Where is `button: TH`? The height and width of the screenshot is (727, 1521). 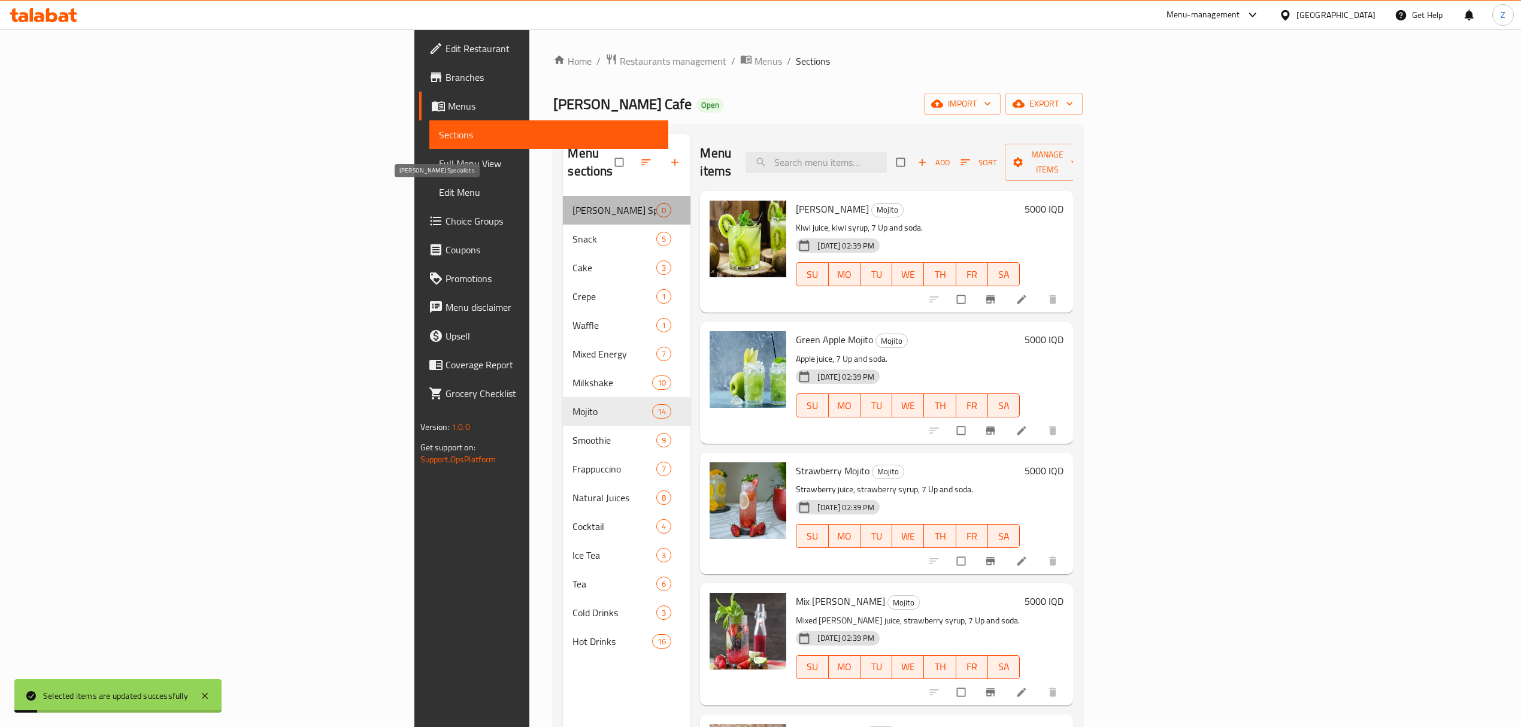 button: TH is located at coordinates (940, 274).